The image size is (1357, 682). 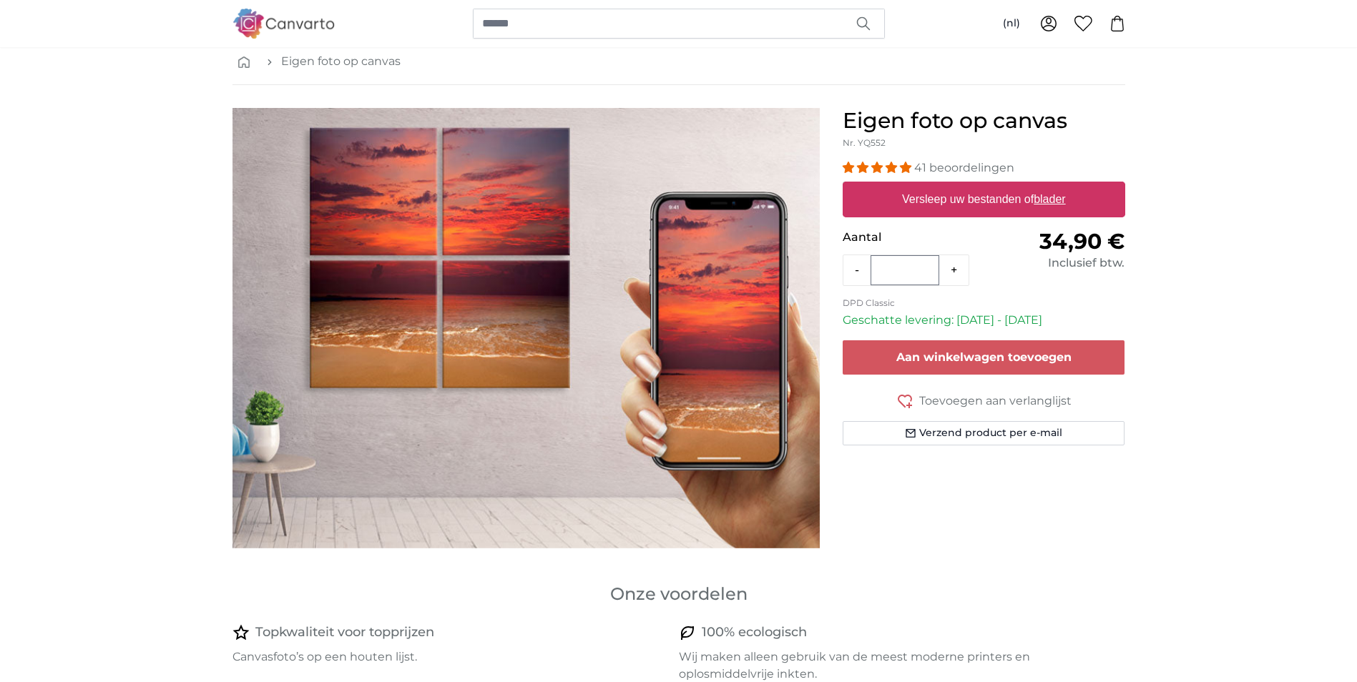 I want to click on button: Toevoegen aan verlanglijst, so click(x=984, y=401).